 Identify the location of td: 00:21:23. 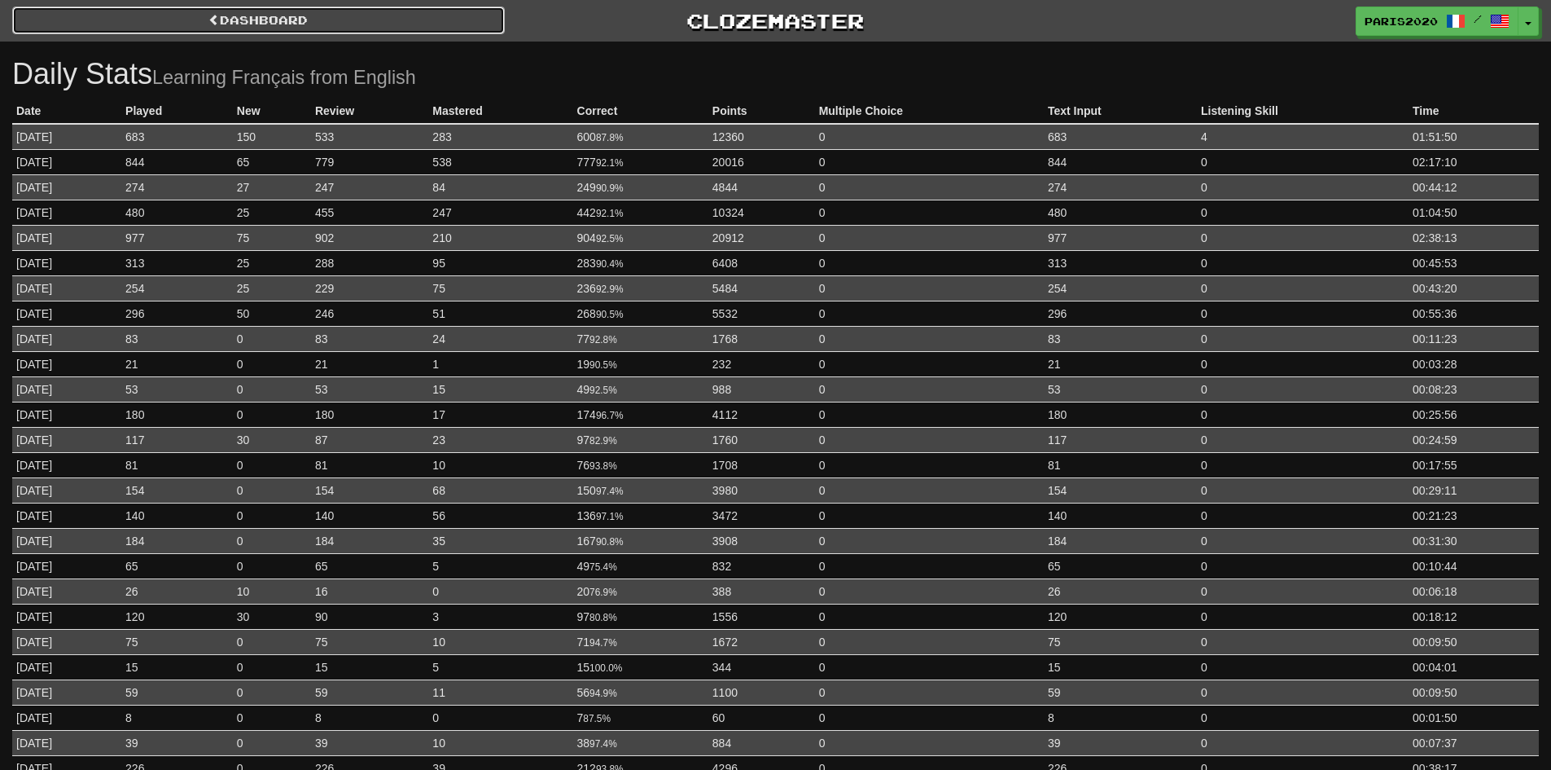
(1474, 515).